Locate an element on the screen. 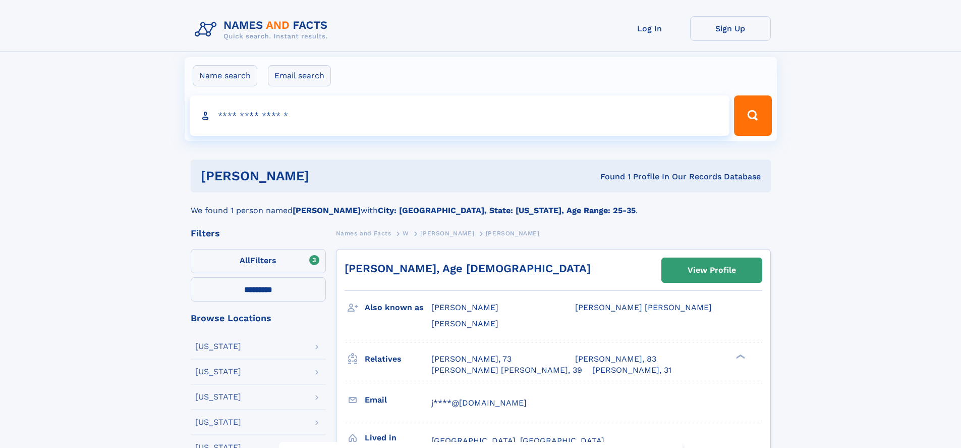 Image resolution: width=961 pixels, height=448 pixels. h3: Relatives is located at coordinates (398, 359).